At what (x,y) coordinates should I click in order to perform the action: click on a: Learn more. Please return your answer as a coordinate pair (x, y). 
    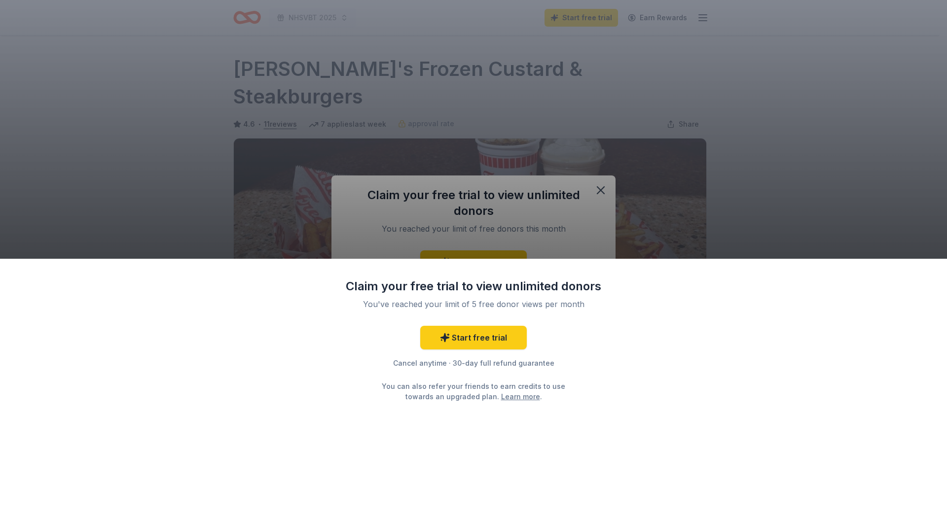
    Looking at the image, I should click on (520, 396).